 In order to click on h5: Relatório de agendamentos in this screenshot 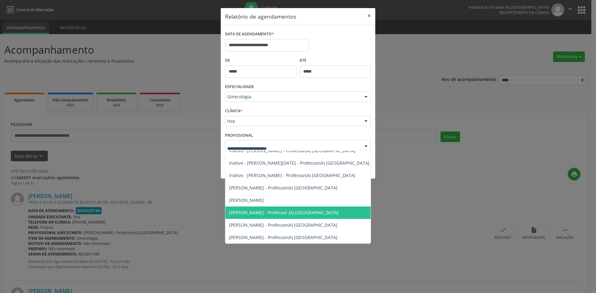, I will do `click(261, 16)`.